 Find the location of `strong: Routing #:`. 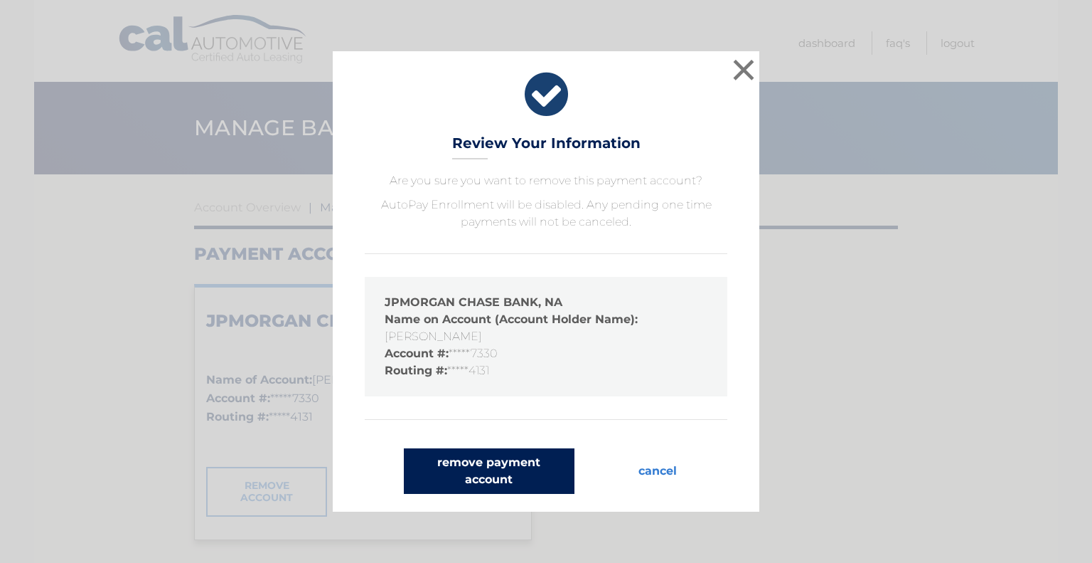

strong: Routing #: is located at coordinates (416, 370).